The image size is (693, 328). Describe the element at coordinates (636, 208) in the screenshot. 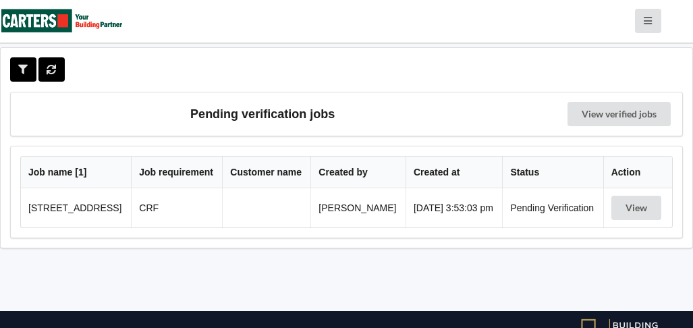

I see `button: View` at that location.